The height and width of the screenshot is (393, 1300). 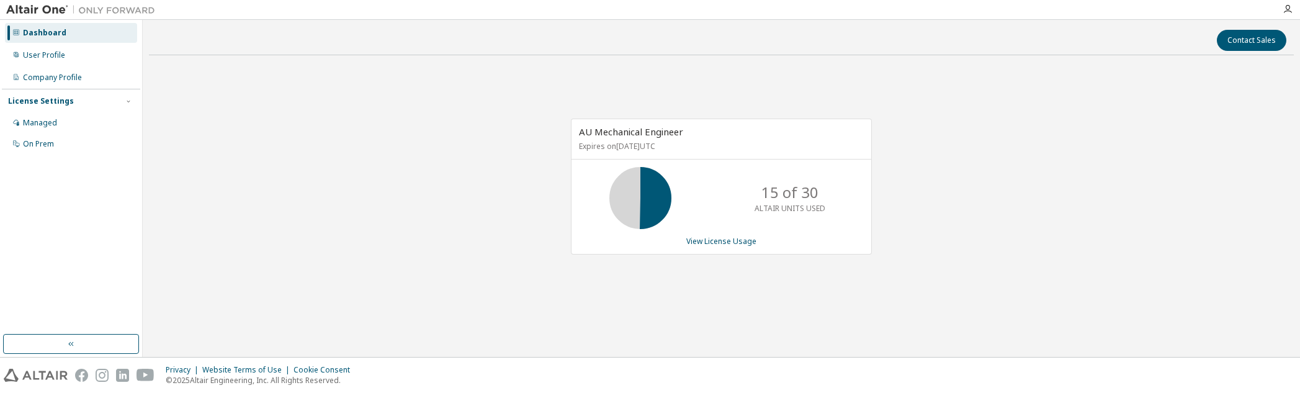 What do you see at coordinates (45, 33) in the screenshot?
I see `div: Dashboard` at bounding box center [45, 33].